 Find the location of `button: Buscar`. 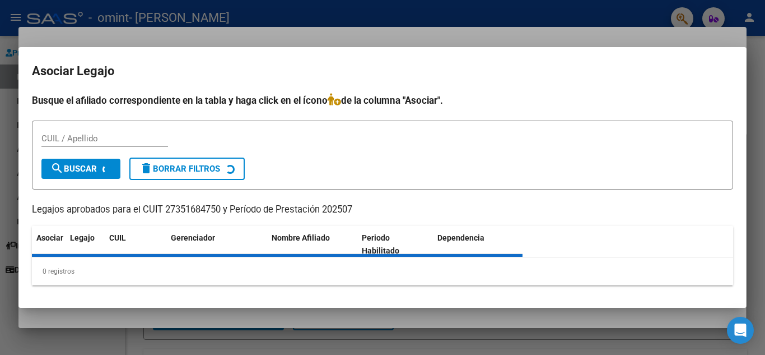

button: Buscar is located at coordinates (81, 169).